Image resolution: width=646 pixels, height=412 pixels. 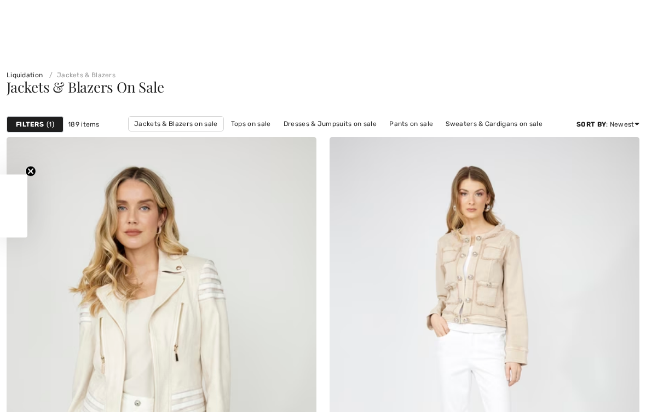 I want to click on span: Jackets & Blazers On Sale, so click(x=85, y=86).